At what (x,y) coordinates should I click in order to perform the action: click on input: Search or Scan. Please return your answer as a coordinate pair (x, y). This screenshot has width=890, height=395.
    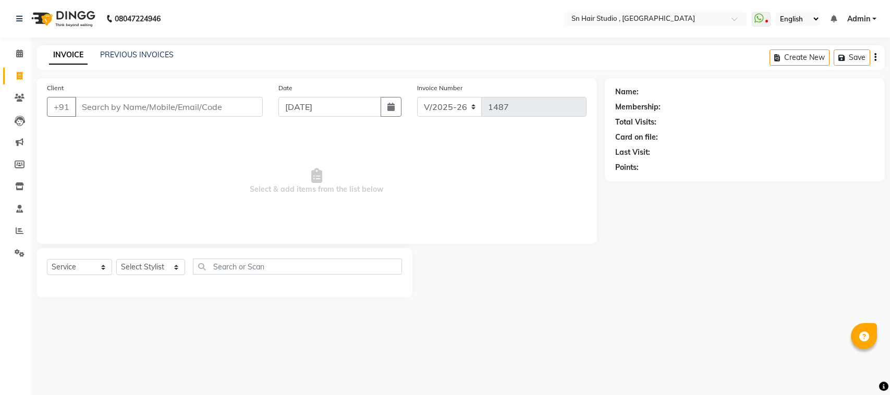
    Looking at the image, I should click on (298, 266).